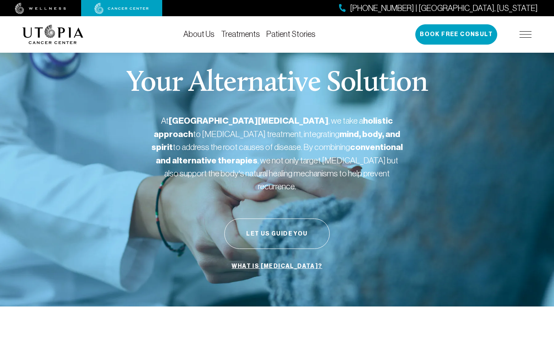 This screenshot has height=360, width=554. What do you see at coordinates (41, 9) in the screenshot?
I see `img: wellness` at bounding box center [41, 9].